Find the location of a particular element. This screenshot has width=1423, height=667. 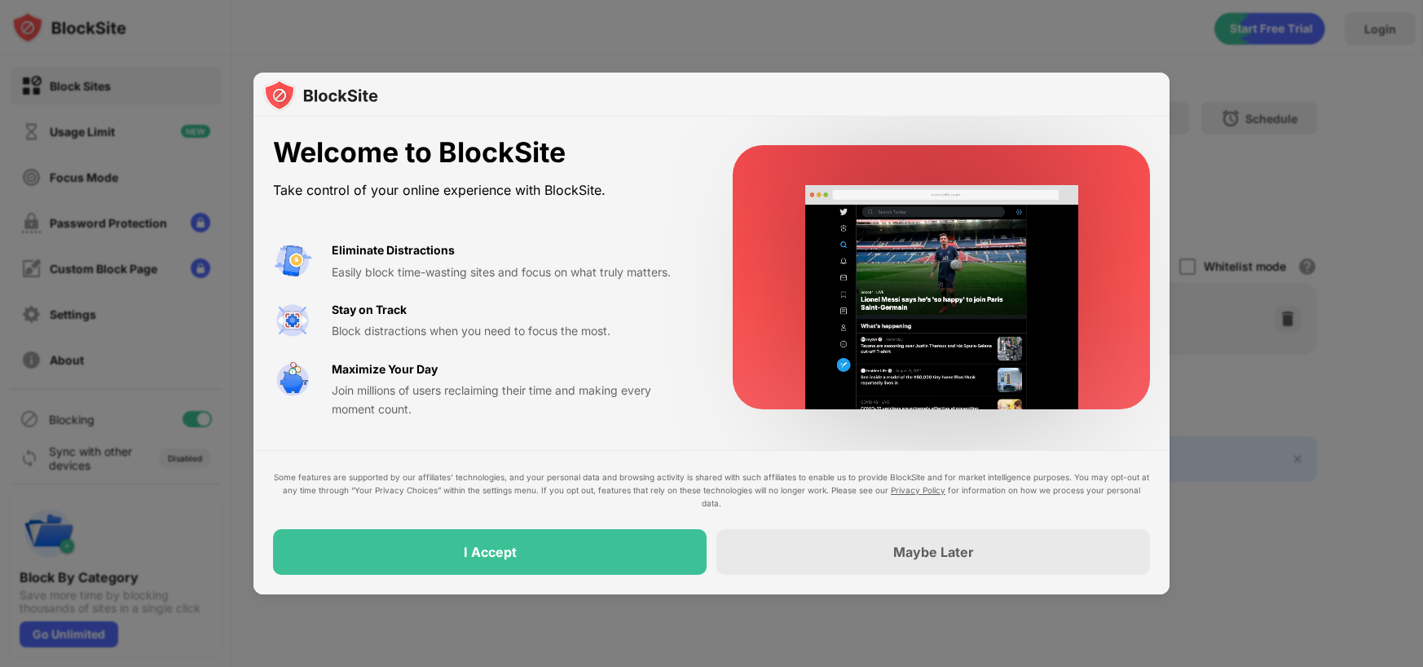

div: Maximize Your Day is located at coordinates (385, 369).